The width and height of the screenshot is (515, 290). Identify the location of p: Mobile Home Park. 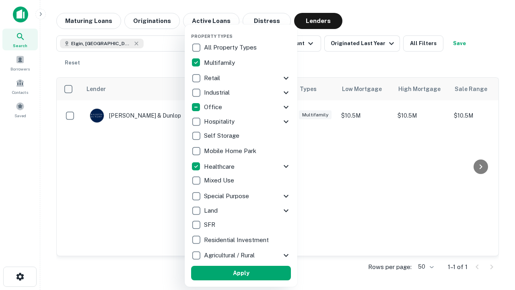
(231, 151).